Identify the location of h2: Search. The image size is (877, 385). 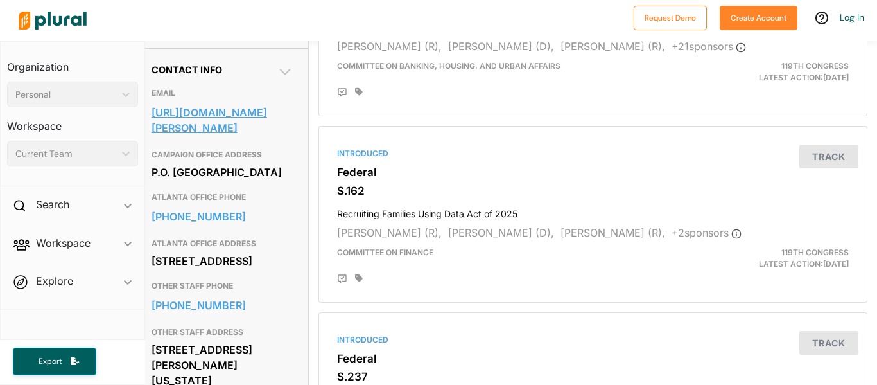
(53, 204).